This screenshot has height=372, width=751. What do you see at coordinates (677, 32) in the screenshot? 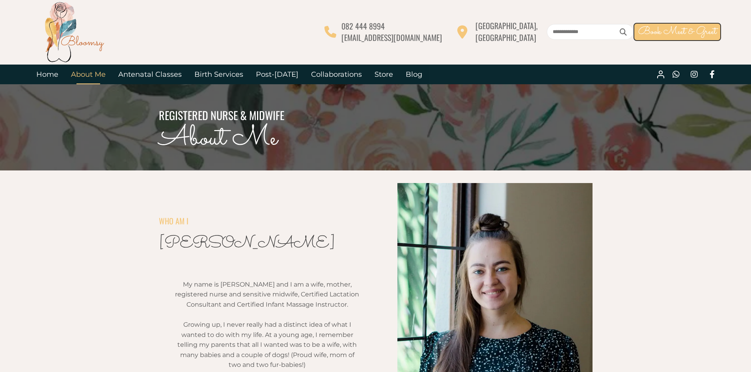
I see `a: Book Meet & Greet` at bounding box center [677, 32].